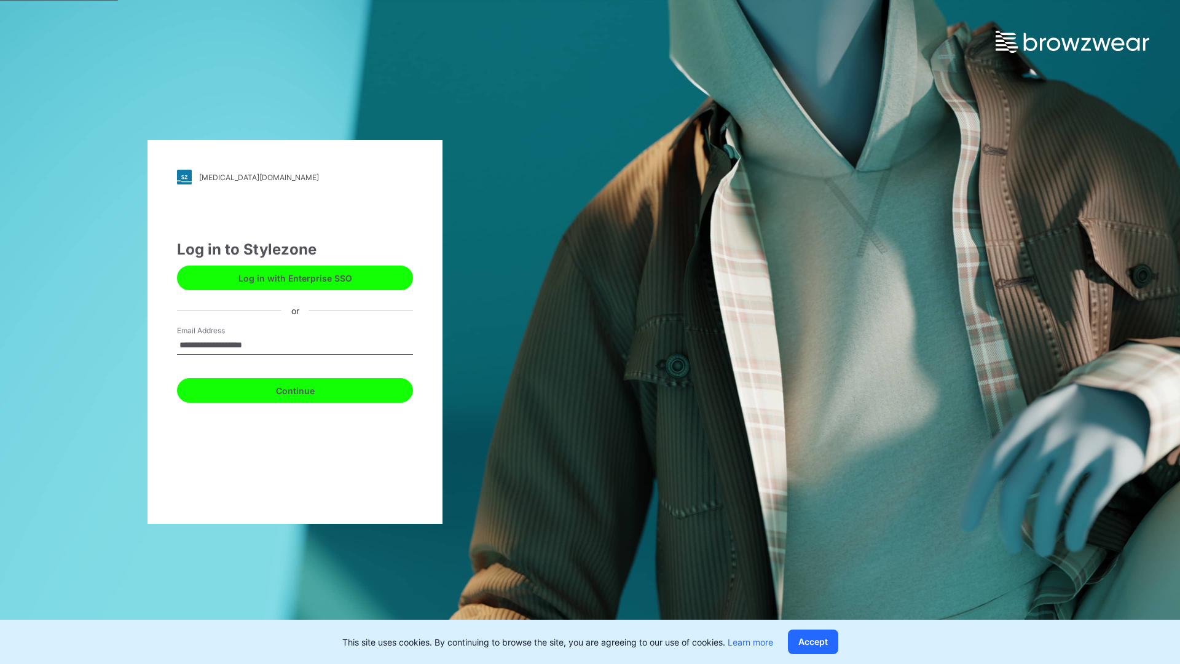 Image resolution: width=1180 pixels, height=664 pixels. Describe the element at coordinates (220, 331) in the screenshot. I see `label: Email Address` at that location.